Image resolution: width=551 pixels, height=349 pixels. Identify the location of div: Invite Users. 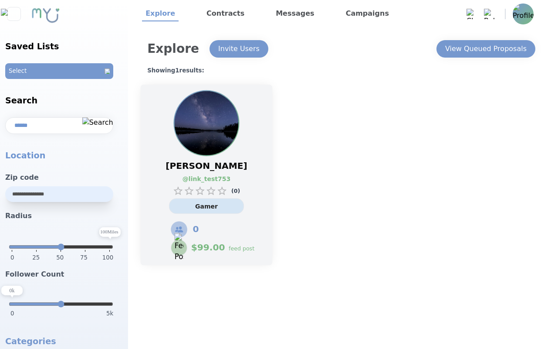
(239, 49).